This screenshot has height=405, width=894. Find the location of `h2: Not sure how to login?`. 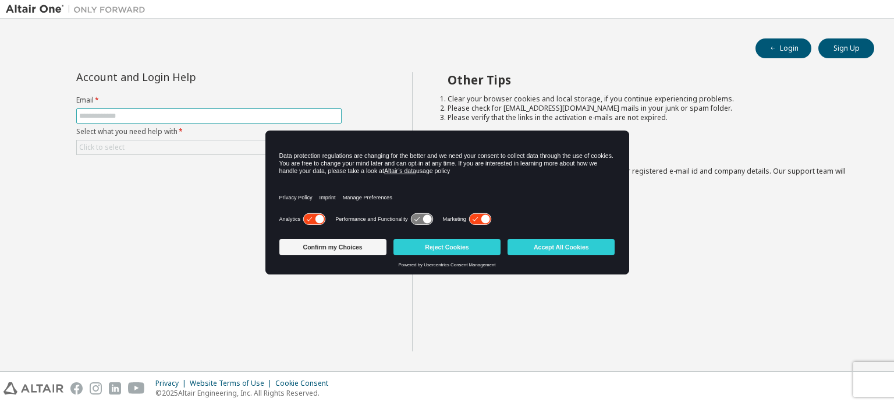

h2: Not sure how to login? is located at coordinates (651, 152).